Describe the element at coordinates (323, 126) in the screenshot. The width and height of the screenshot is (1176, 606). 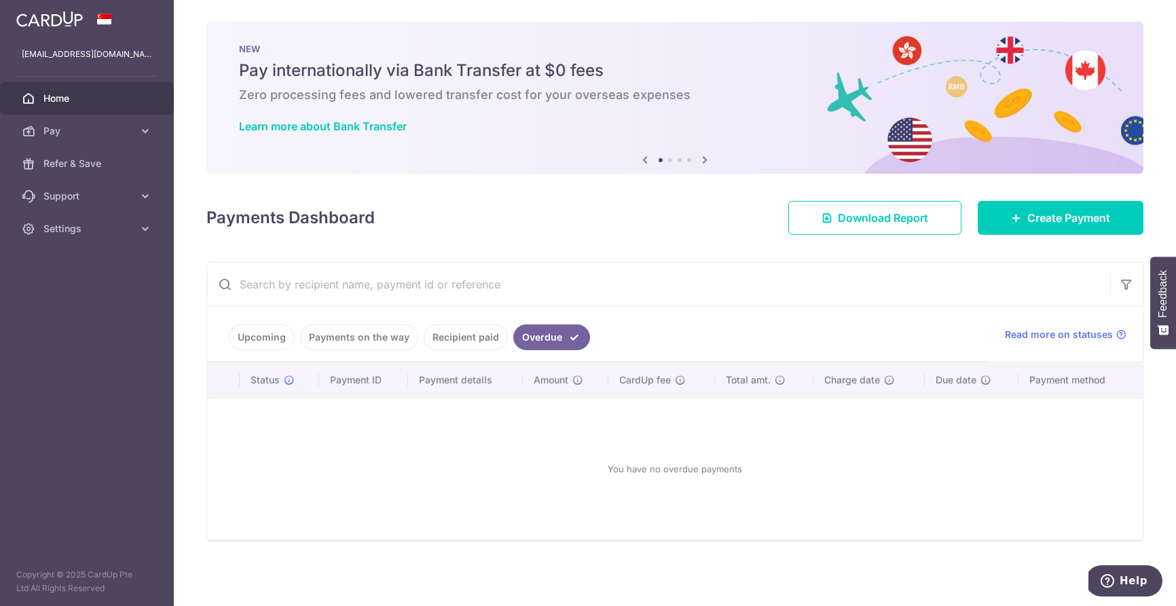
I see `a: Learn more about Bank Transfer` at that location.